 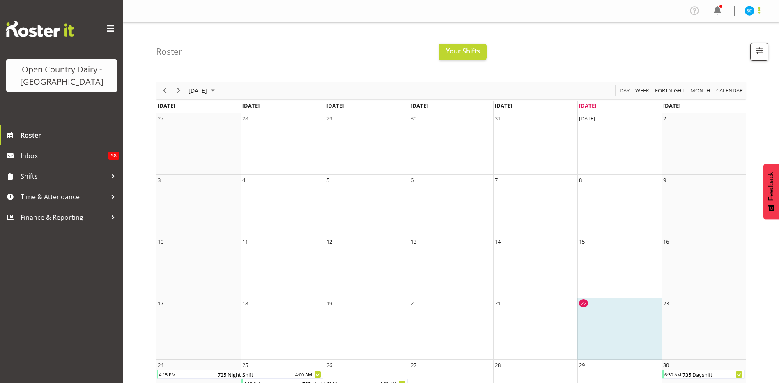 What do you see at coordinates (451, 205) in the screenshot?
I see `td: Wednesday, August 6, 2025` at bounding box center [451, 205].